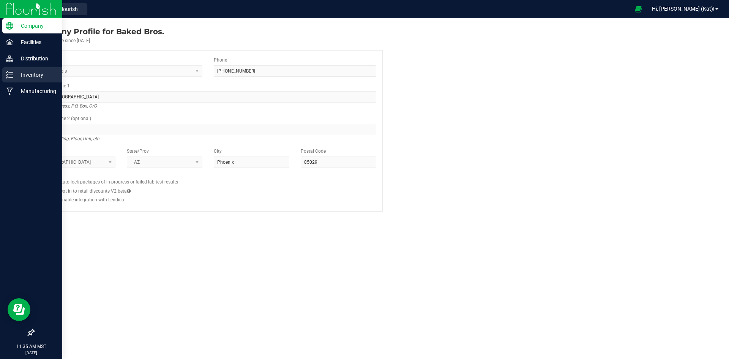 The width and height of the screenshot is (729, 359). Describe the element at coordinates (36, 75) in the screenshot. I see `p: Inventory` at that location.